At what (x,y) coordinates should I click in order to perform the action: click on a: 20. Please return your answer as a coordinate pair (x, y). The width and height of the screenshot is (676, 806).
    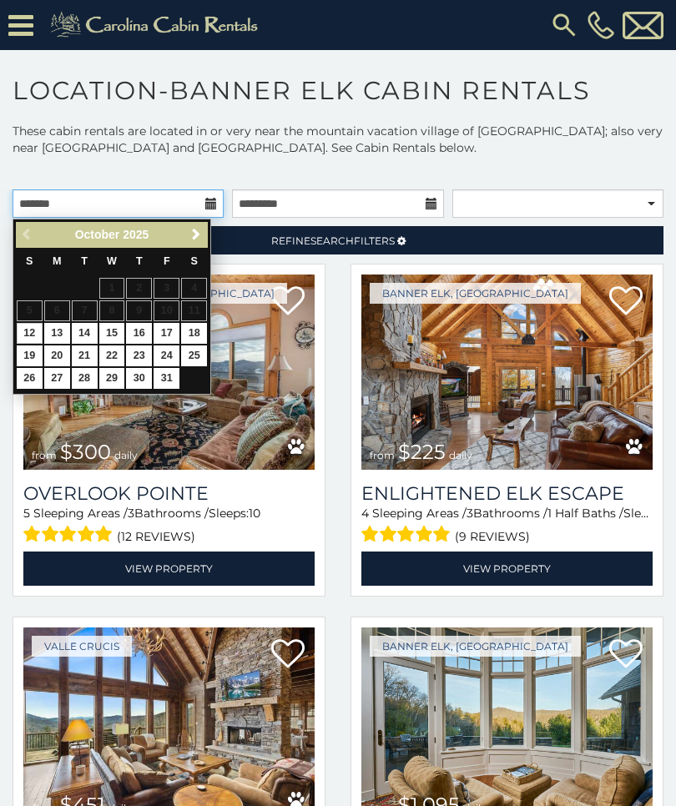
    Looking at the image, I should click on (57, 356).